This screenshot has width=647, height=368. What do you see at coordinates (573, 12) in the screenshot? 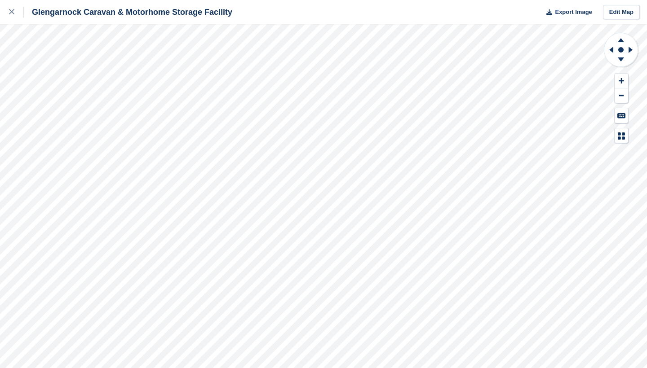
I see `span: Export Image` at bounding box center [573, 12].